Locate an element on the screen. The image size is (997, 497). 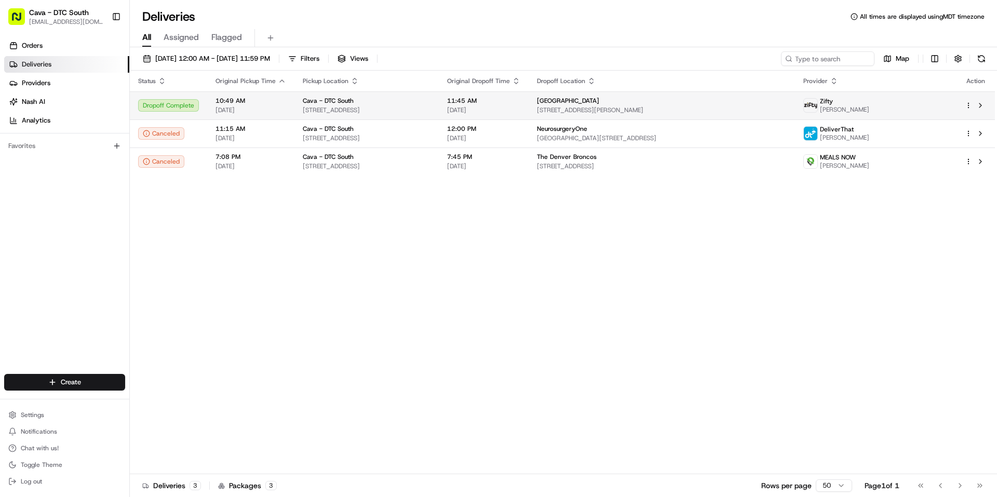
a: Analytics is located at coordinates (66, 120).